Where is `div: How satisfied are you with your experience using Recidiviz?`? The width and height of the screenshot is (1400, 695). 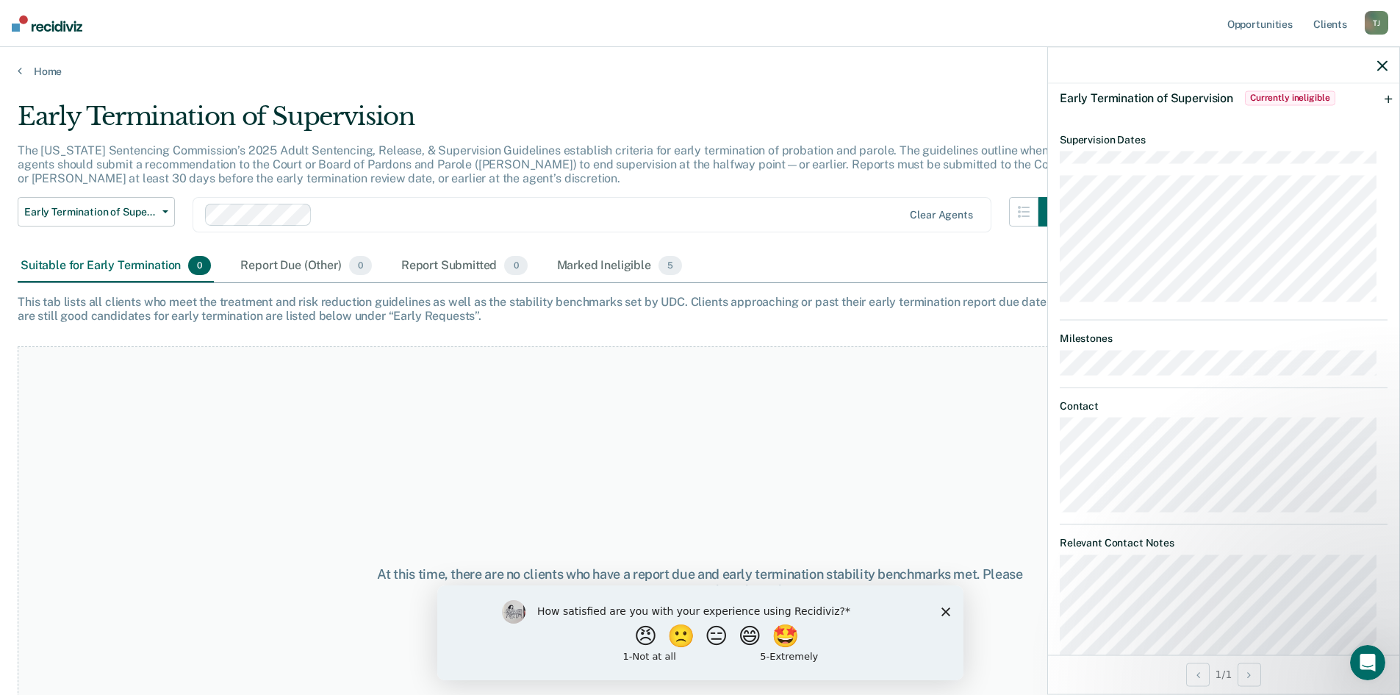 div: How satisfied are you with your experience using Recidiviz? is located at coordinates (270, 26).